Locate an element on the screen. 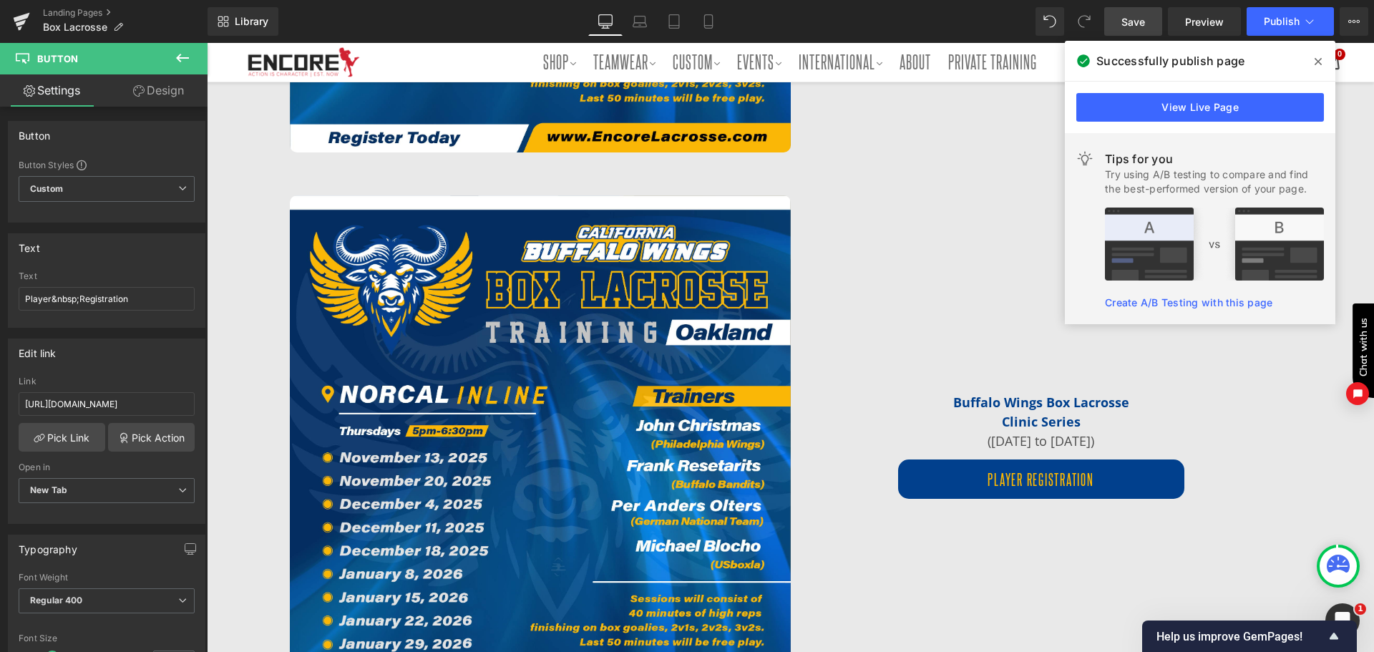 The image size is (1374, 652). a: Mobile is located at coordinates (709, 21).